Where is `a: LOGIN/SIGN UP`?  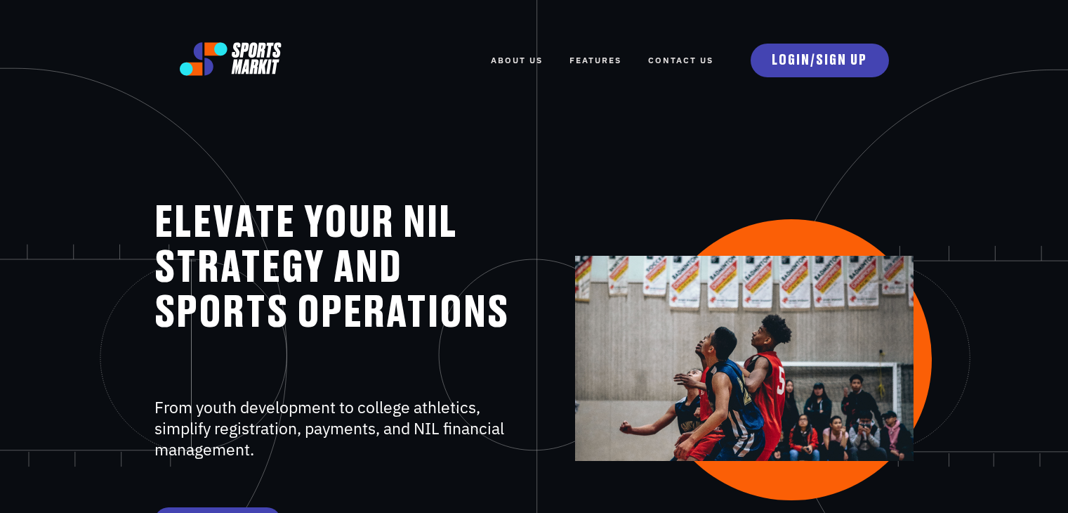
a: LOGIN/SIGN UP is located at coordinates (820, 60).